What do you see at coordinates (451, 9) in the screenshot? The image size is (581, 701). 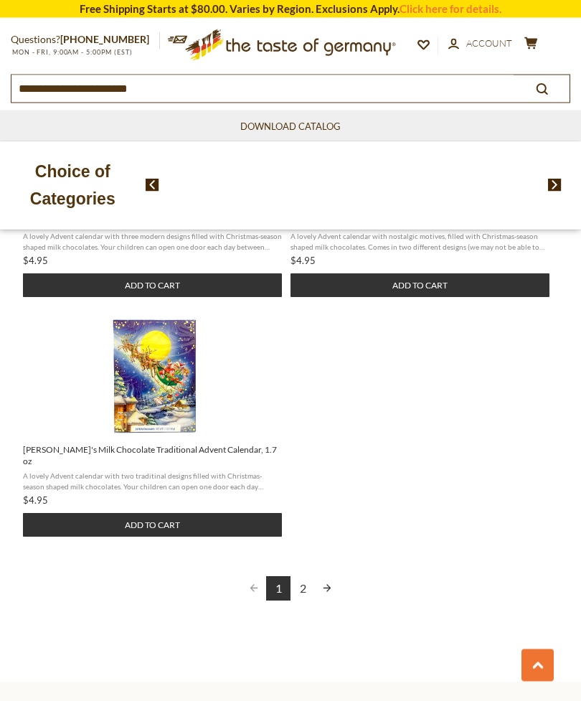 I see `a: Click here for details.` at bounding box center [451, 9].